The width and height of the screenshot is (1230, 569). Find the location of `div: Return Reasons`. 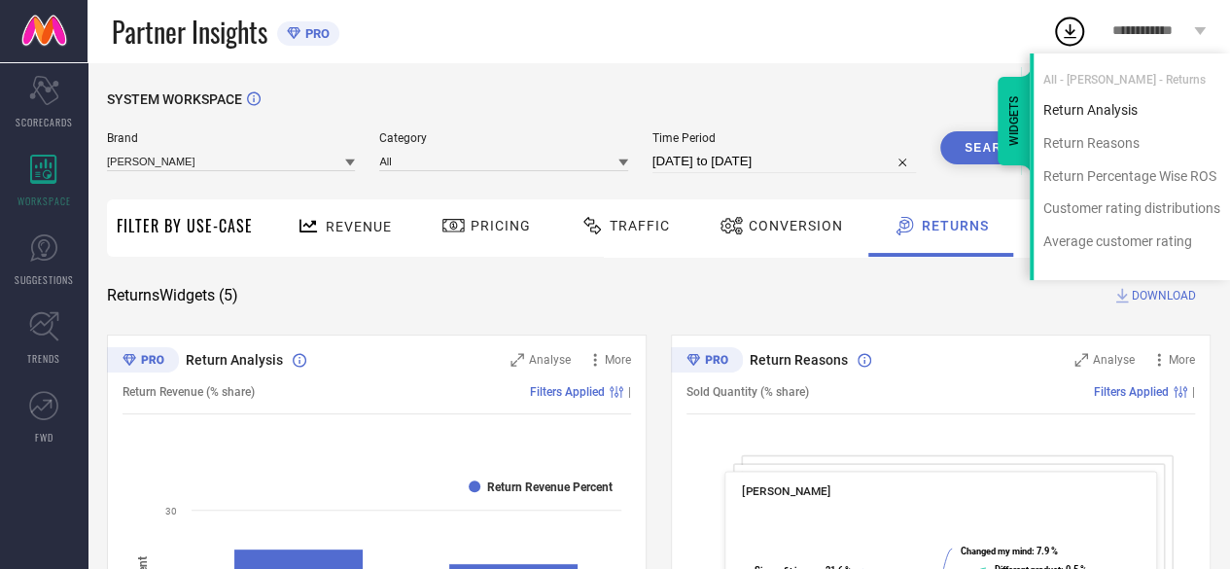

div: Return Reasons is located at coordinates (1132, 143).